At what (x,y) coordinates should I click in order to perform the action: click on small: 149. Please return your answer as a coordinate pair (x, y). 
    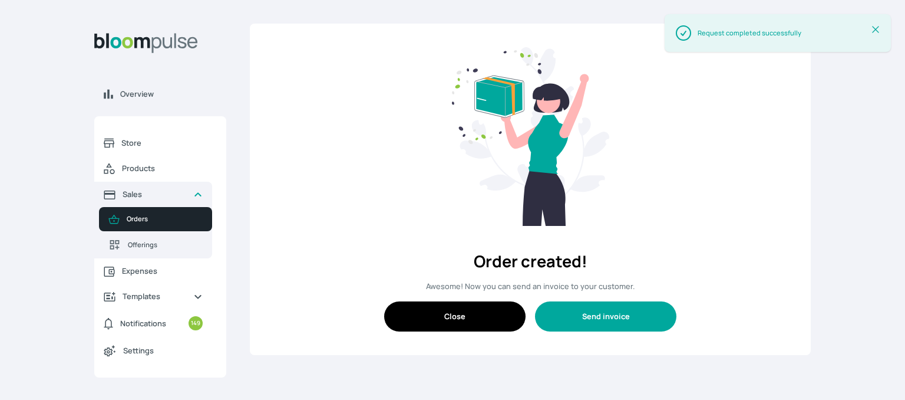
    Looking at the image, I should click on (196, 323).